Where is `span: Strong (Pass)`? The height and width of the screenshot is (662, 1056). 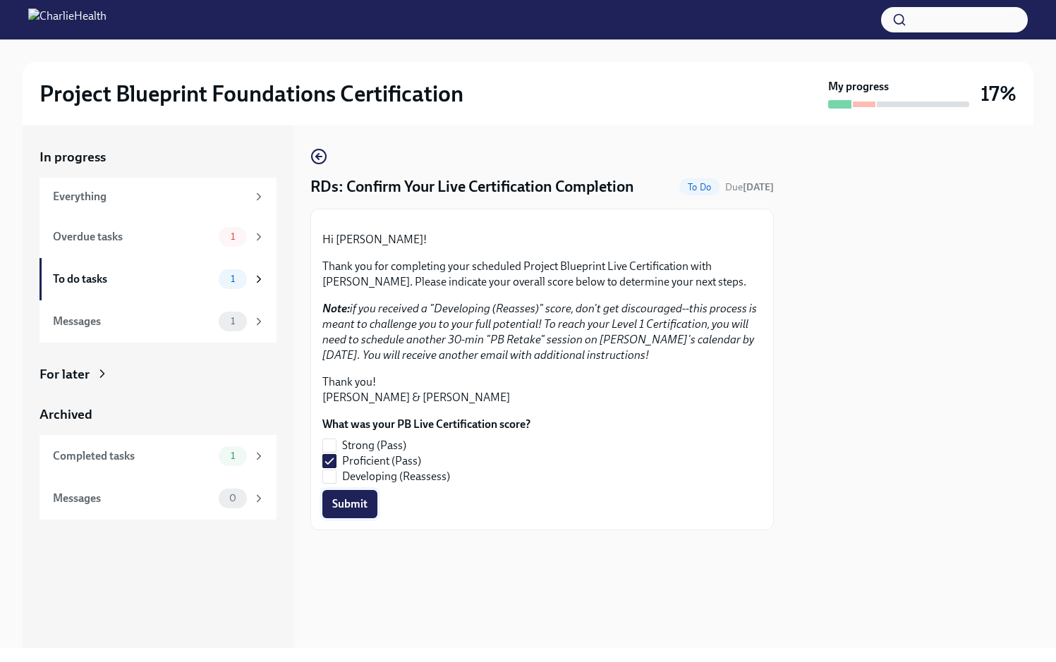 span: Strong (Pass) is located at coordinates (374, 446).